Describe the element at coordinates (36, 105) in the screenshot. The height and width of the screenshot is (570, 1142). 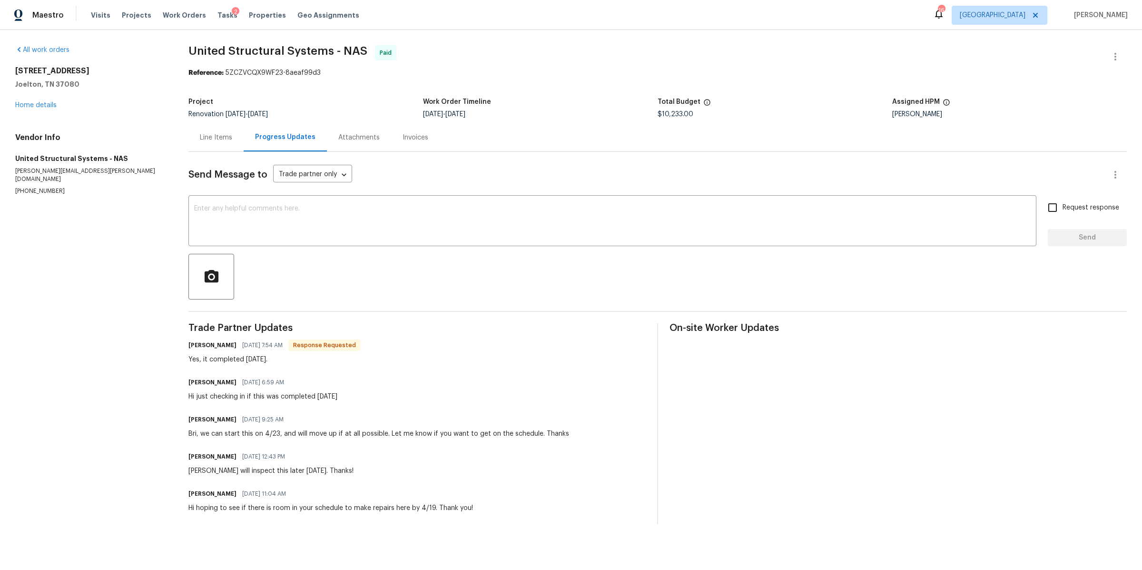
I see `a: Home details` at that location.